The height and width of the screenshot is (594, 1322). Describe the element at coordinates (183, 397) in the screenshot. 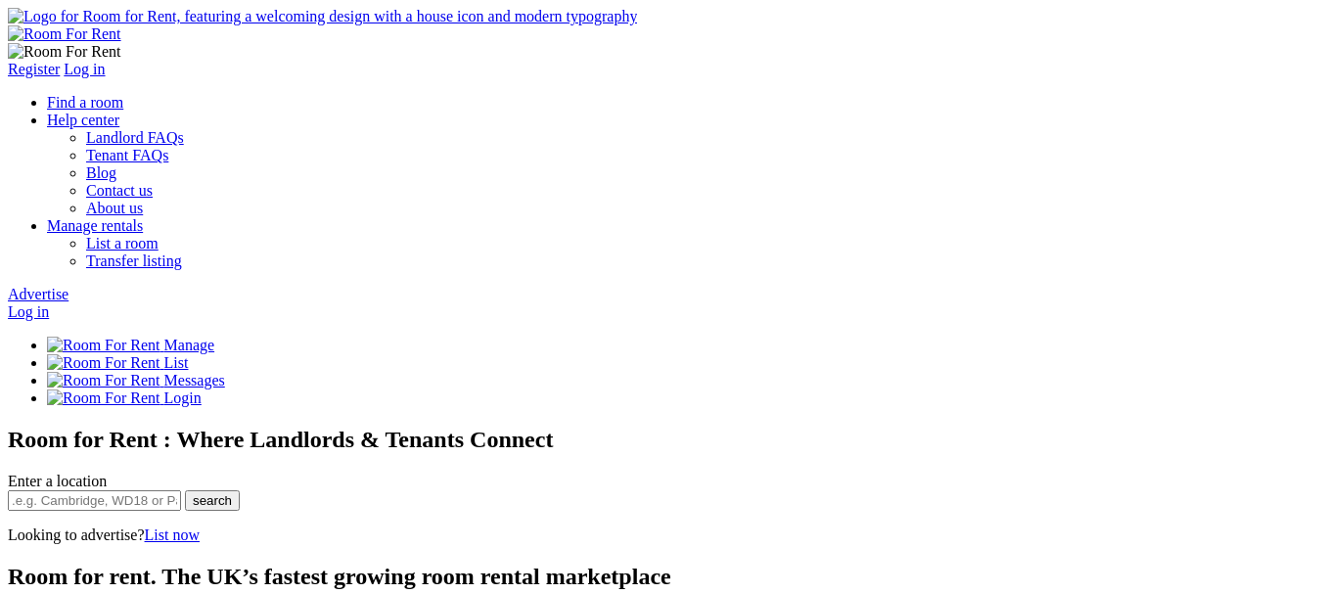

I see `span: Login` at that location.